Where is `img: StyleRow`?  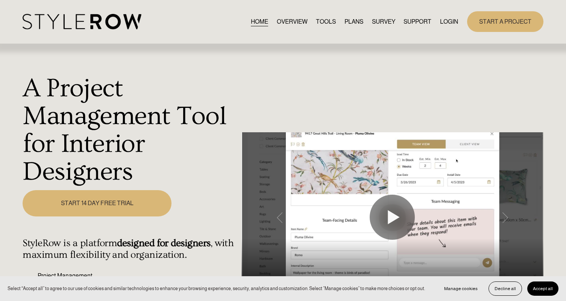
img: StyleRow is located at coordinates (82, 21).